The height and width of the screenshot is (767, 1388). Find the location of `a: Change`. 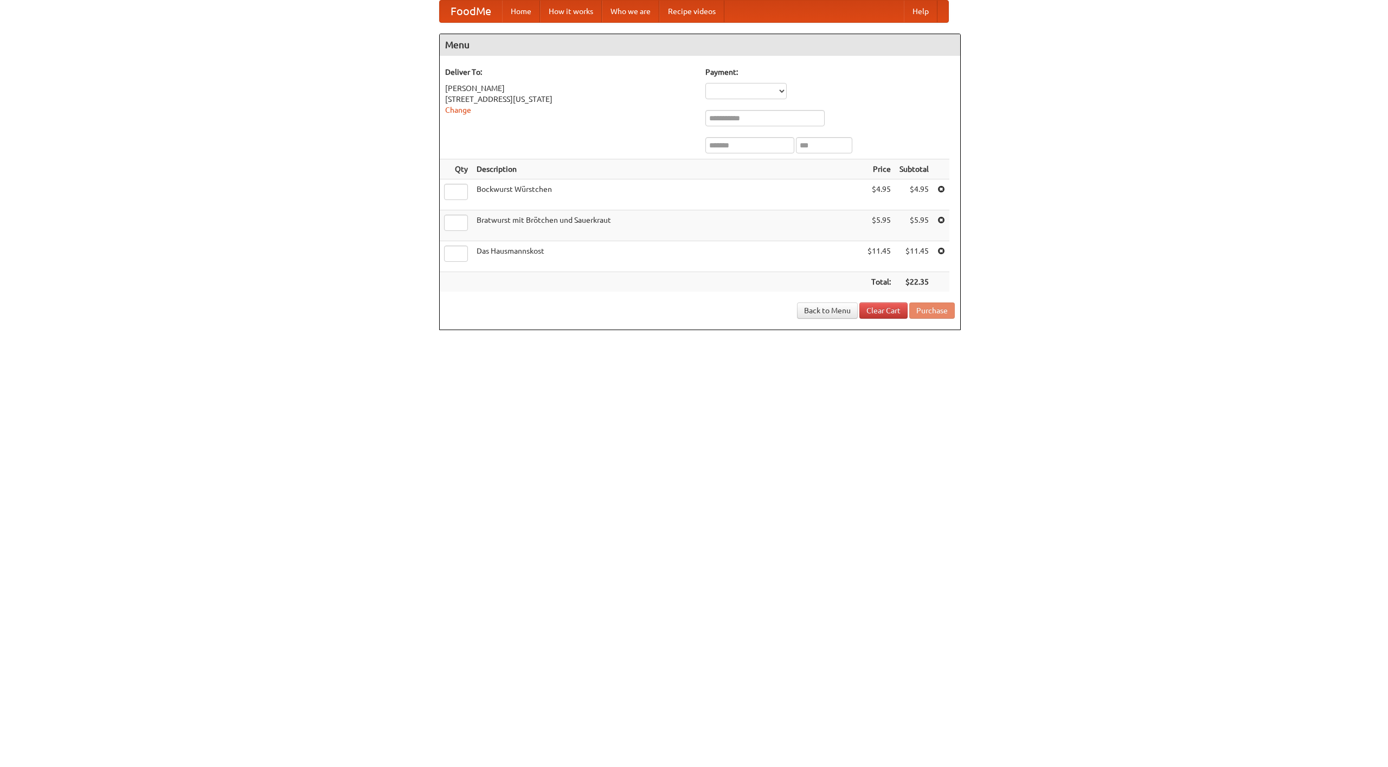

a: Change is located at coordinates (458, 110).